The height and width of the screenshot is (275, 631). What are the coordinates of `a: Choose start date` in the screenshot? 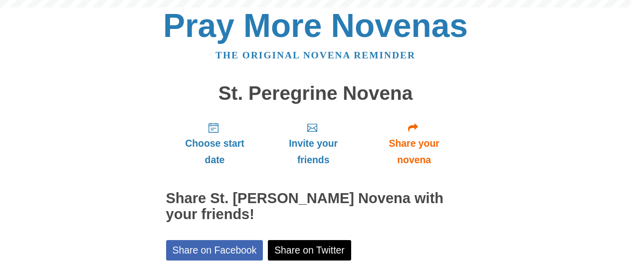 It's located at (215, 143).